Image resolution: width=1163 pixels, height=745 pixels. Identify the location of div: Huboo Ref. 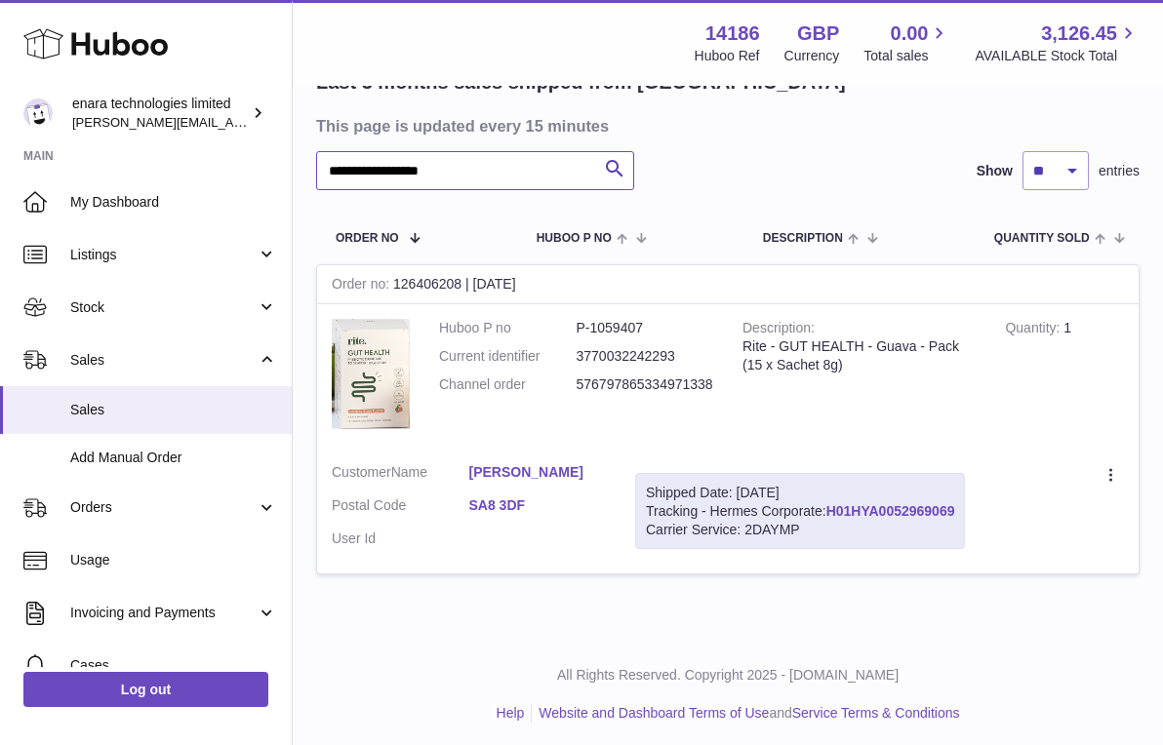
(727, 56).